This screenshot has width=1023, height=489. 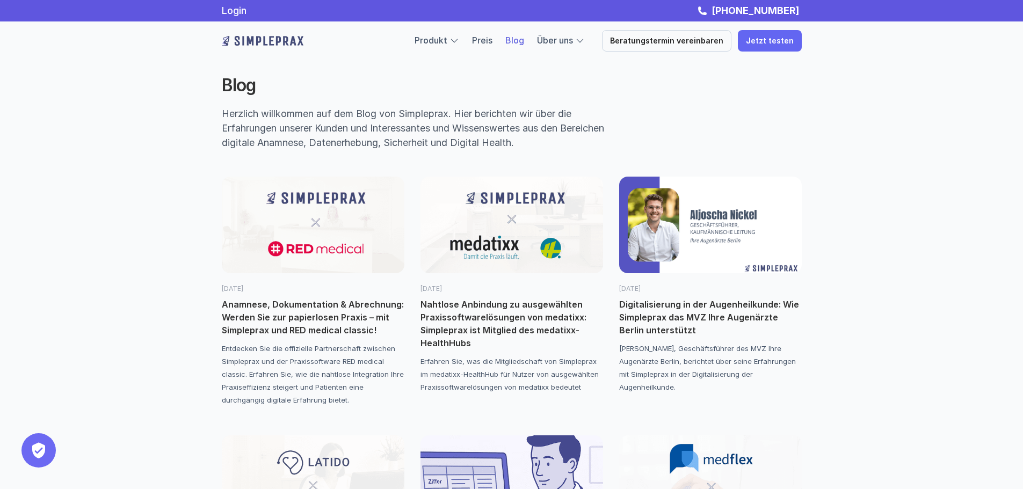 I want to click on p: Beratungstermin vereinbaren, so click(x=667, y=41).